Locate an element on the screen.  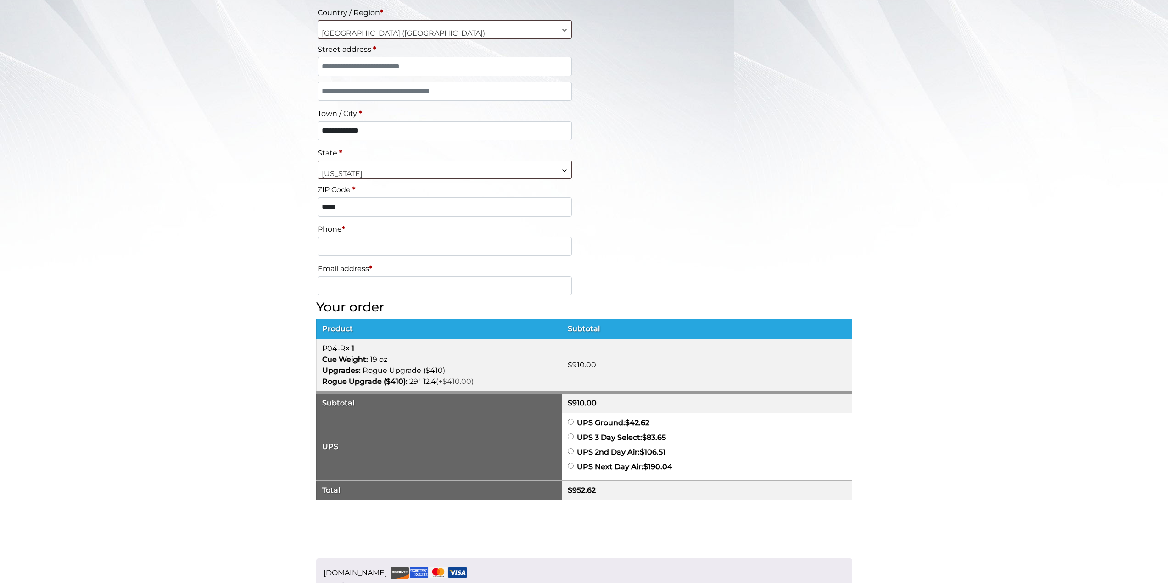
p: 29" 12.4 is located at coordinates (440, 382).